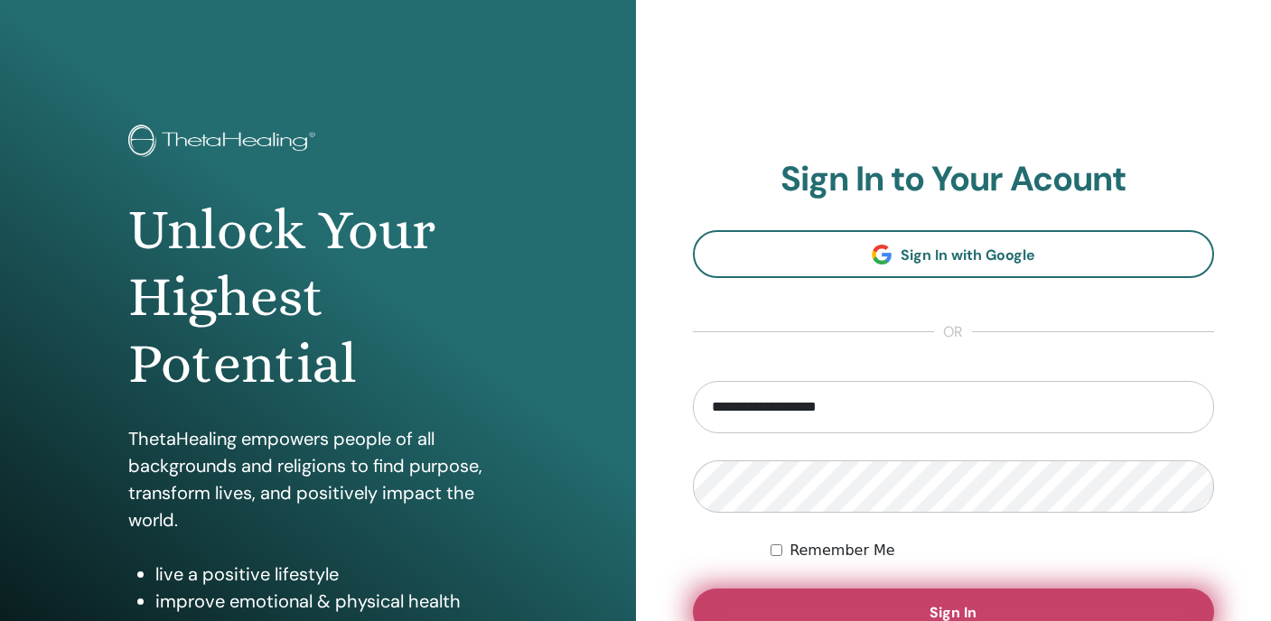 This screenshot has height=621, width=1271. What do you see at coordinates (967, 255) in the screenshot?
I see `span: Sign In with Google` at bounding box center [967, 255].